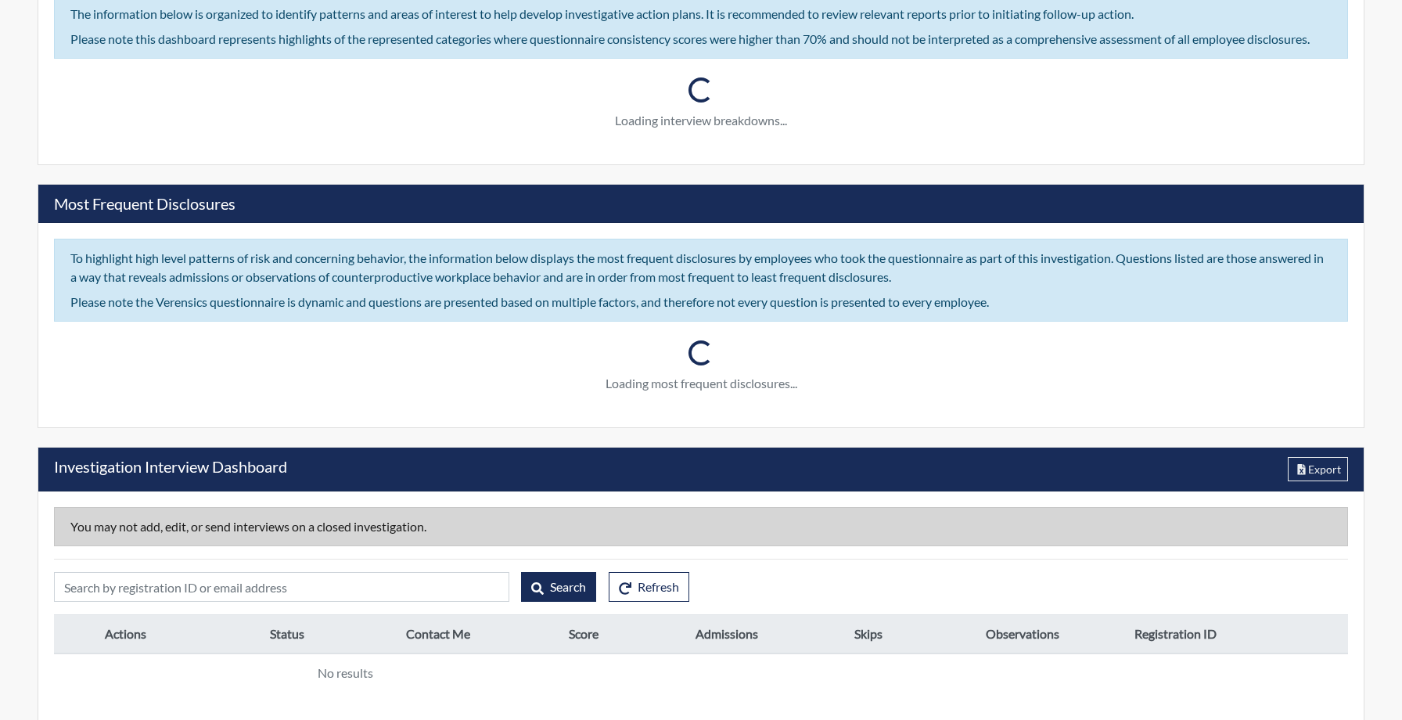 The width and height of the screenshot is (1402, 720). I want to click on span: Search, so click(568, 586).